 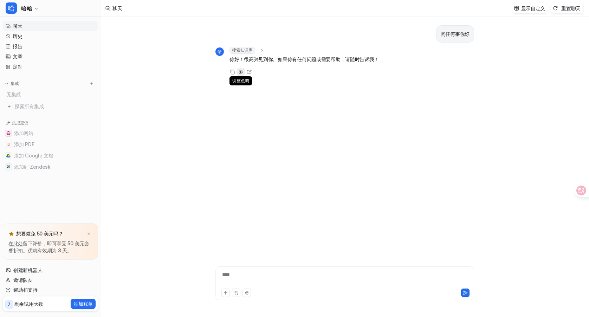 I want to click on font: 剩余试用天数, so click(x=29, y=304).